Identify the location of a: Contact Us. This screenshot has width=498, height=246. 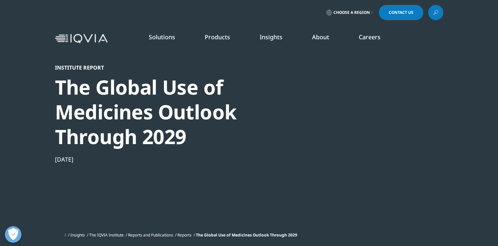
(401, 13).